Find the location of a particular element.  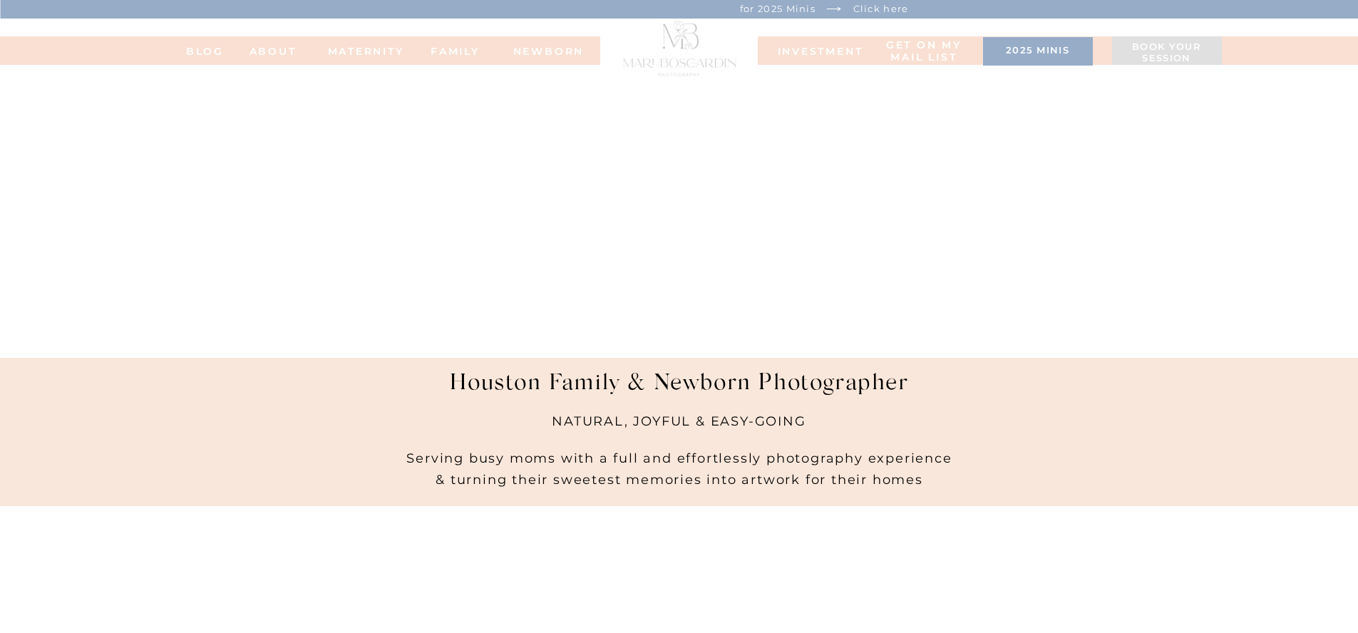

h2: NATURAL, JOYFUL & EASY-GOING is located at coordinates (680, 426).